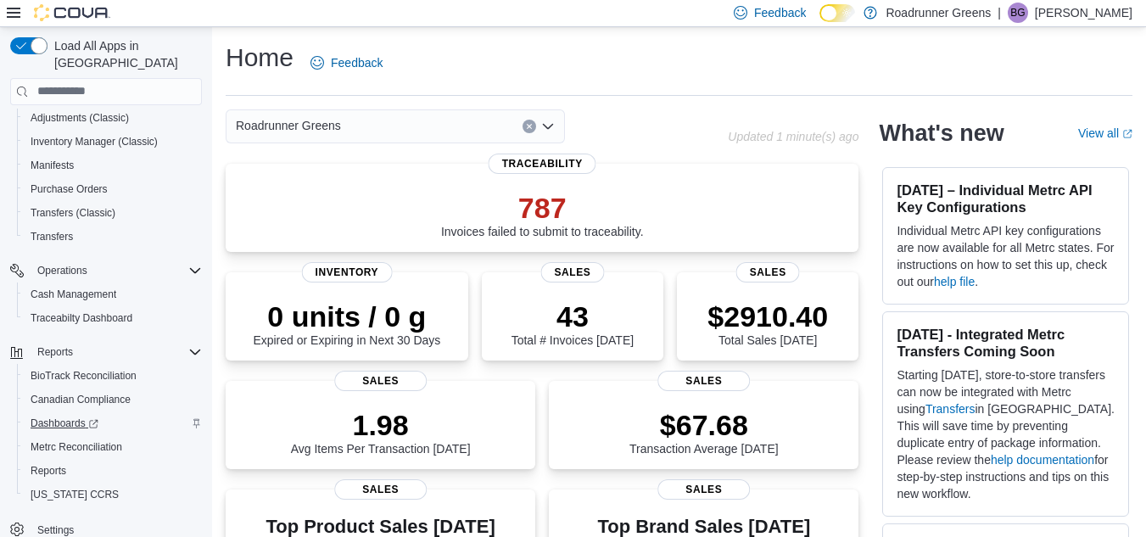 This screenshot has width=1146, height=537. I want to click on p: 1.98, so click(381, 425).